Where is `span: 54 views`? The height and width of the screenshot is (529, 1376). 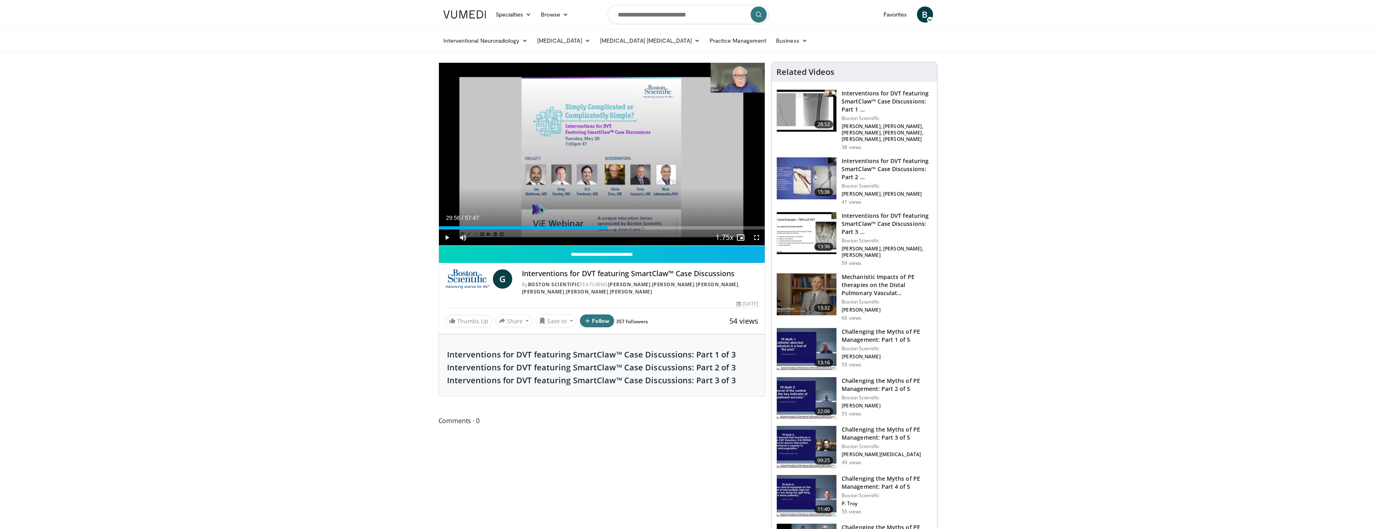 span: 54 views is located at coordinates (744, 321).